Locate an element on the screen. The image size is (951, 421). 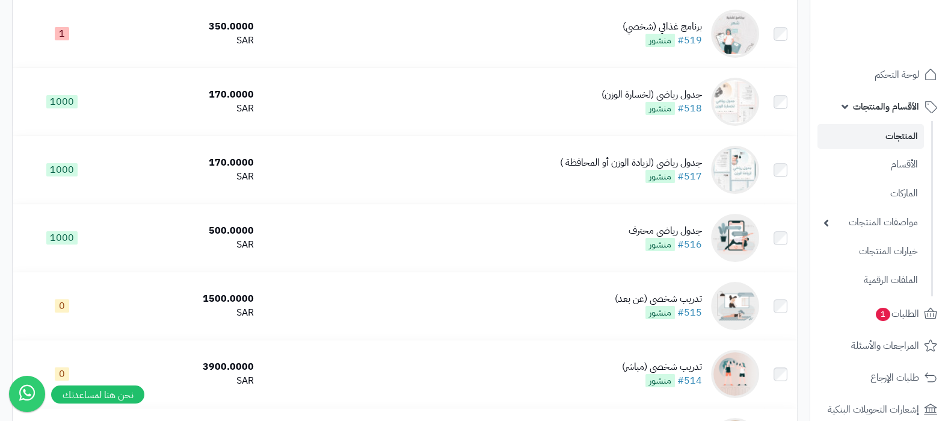
div: 1500.0000 is located at coordinates (185, 298).